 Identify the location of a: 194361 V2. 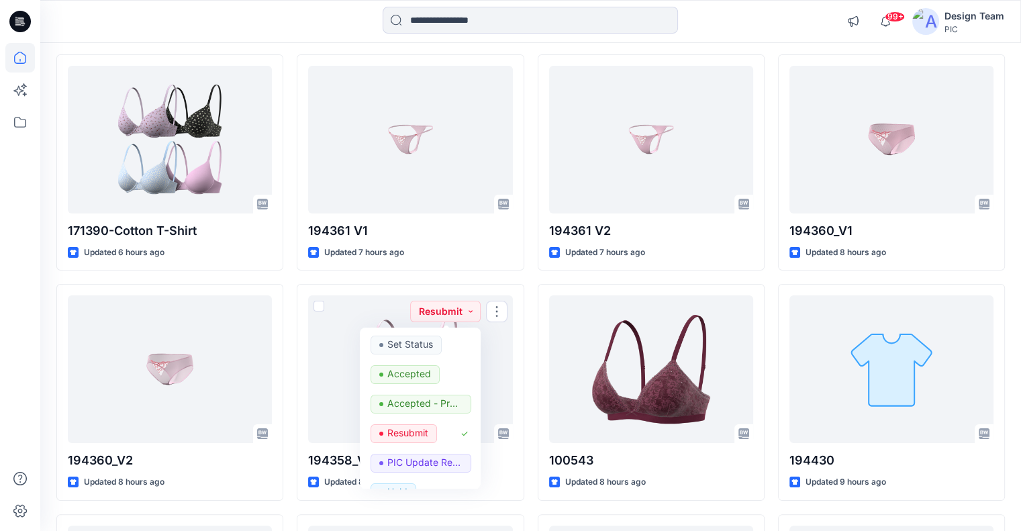
(651, 140).